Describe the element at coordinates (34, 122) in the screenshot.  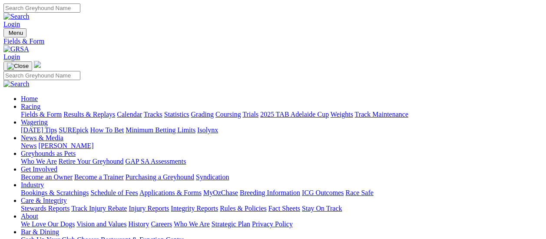
I see `a: Wagering` at that location.